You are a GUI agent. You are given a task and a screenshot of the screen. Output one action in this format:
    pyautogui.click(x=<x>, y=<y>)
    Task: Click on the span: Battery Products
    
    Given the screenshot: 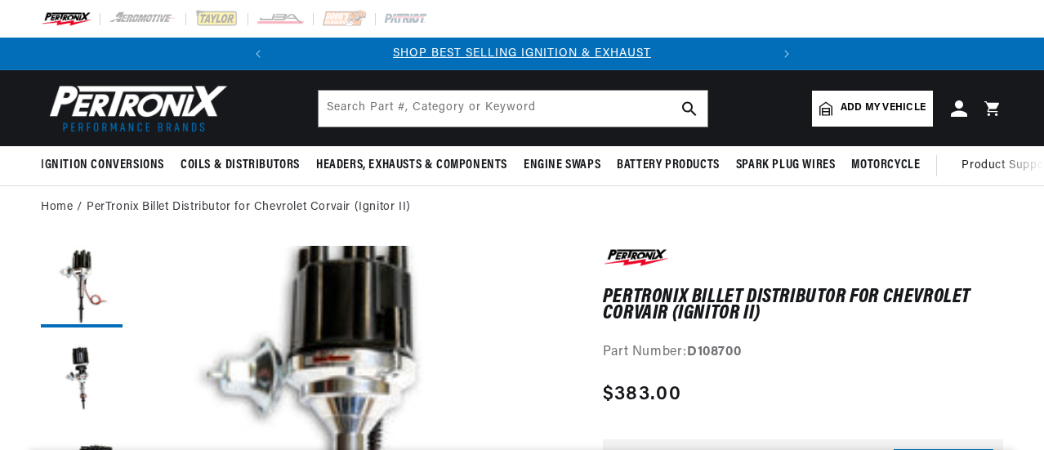 What is the action you would take?
    pyautogui.click(x=668, y=165)
    